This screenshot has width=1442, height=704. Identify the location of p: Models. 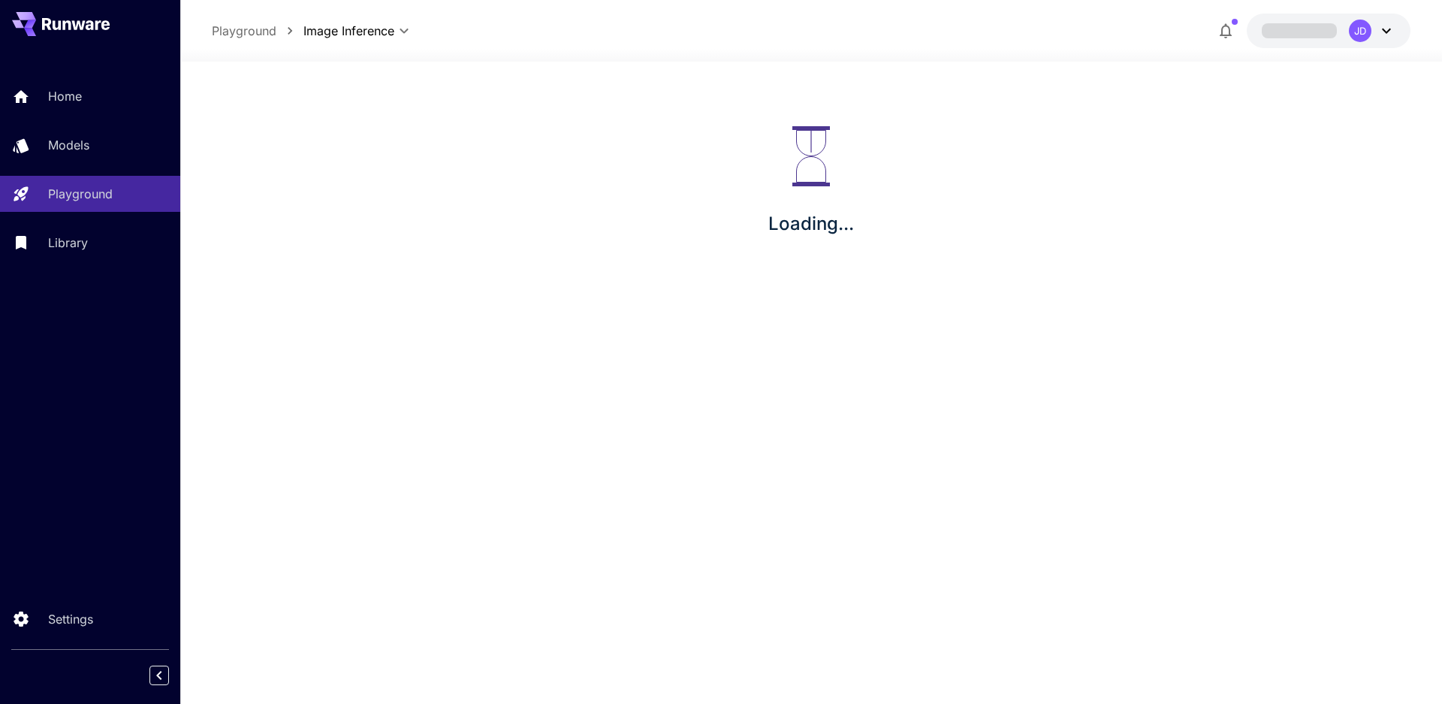
(68, 145).